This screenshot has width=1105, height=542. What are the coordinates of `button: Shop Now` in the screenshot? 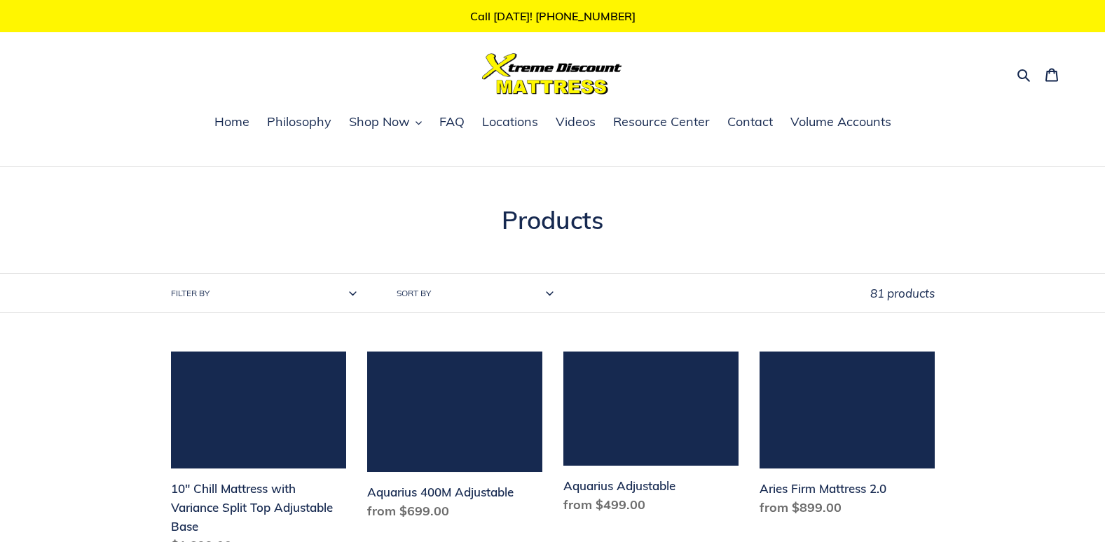 It's located at (385, 123).